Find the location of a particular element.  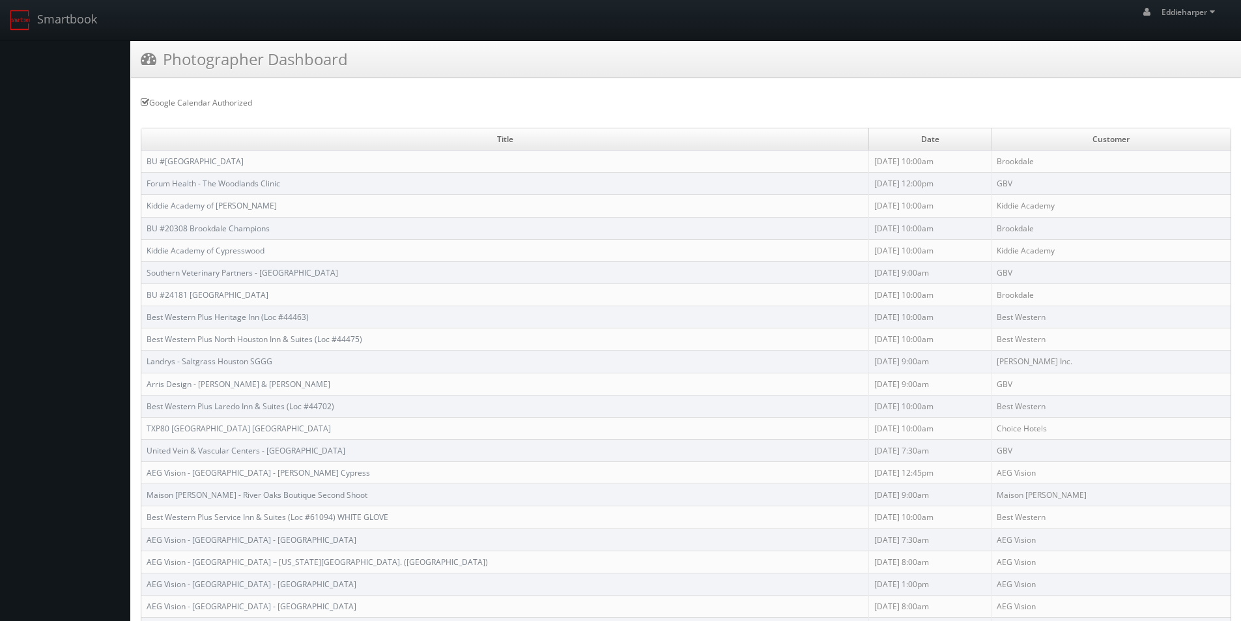

td: Date is located at coordinates (930, 139).